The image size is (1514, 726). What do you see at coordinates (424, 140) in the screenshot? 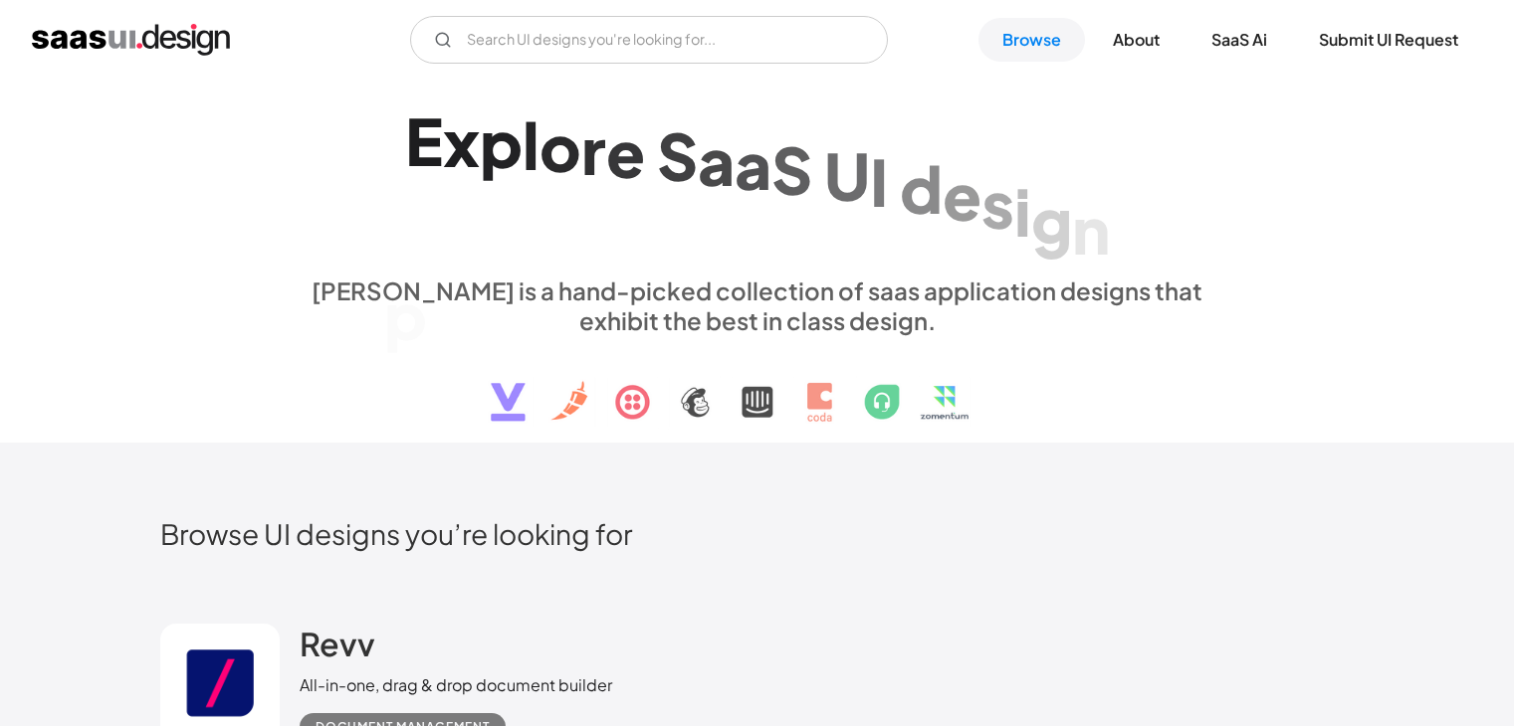
I see `div: E` at bounding box center [424, 140].